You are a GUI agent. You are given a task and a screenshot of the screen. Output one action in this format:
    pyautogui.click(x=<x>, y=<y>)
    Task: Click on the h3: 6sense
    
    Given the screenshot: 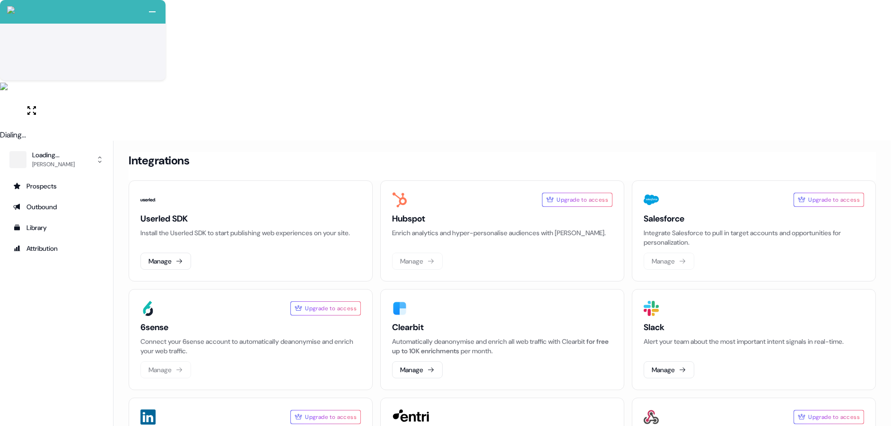 What is the action you would take?
    pyautogui.click(x=251, y=328)
    